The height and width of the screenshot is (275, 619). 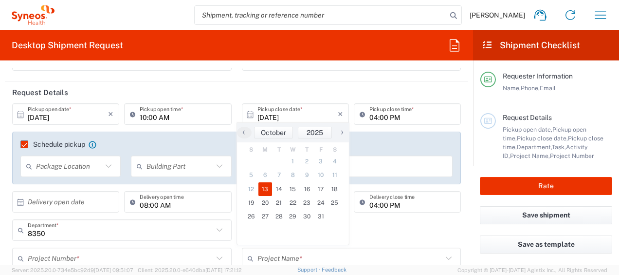 What do you see at coordinates (279, 175) in the screenshot?
I see `span: 7` at bounding box center [279, 175].